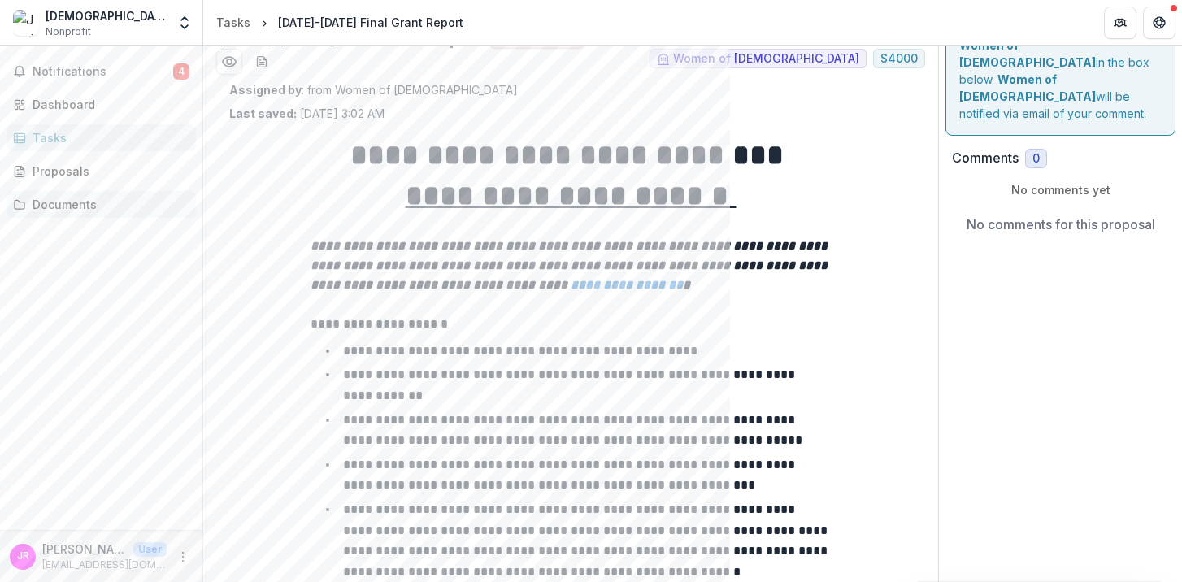 The width and height of the screenshot is (1182, 582). What do you see at coordinates (263, 113) in the screenshot?
I see `strong: Last saved:` at bounding box center [263, 113].